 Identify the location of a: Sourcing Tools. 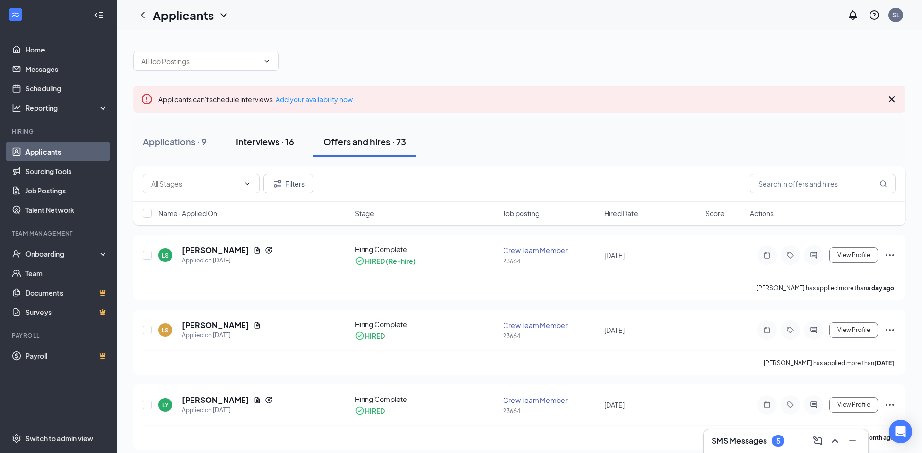
(67, 171).